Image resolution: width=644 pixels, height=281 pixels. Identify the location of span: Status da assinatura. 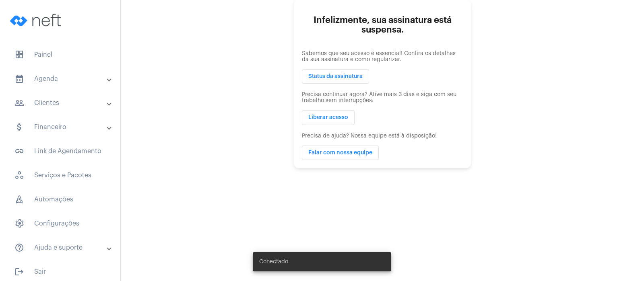
(335, 76).